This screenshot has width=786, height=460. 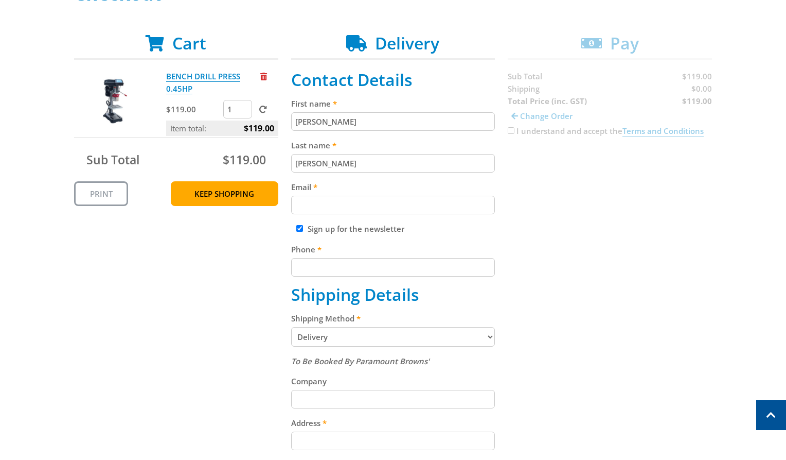 I want to click on a: Print, so click(x=101, y=194).